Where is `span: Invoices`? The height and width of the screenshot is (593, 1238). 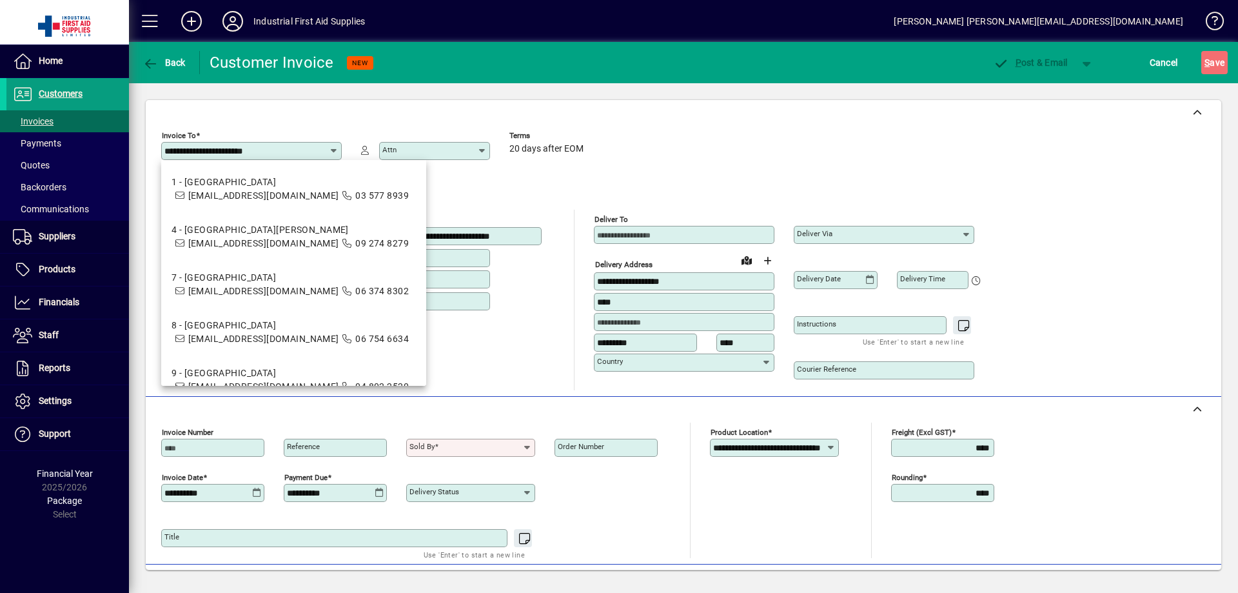
span: Invoices is located at coordinates (33, 121).